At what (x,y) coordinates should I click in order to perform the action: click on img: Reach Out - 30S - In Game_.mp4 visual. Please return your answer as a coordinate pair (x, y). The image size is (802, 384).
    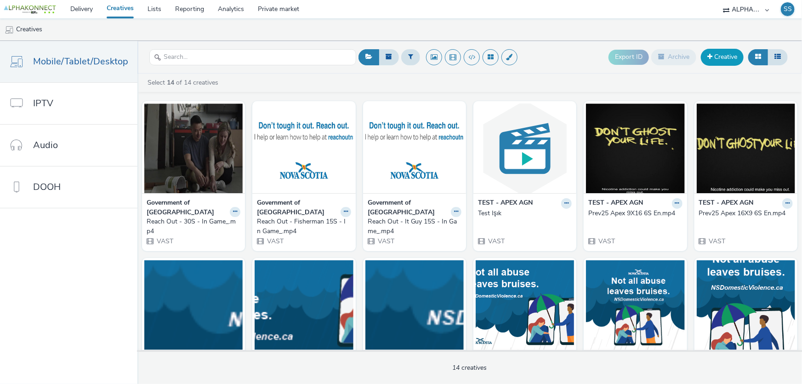
    Looking at the image, I should click on (193, 148).